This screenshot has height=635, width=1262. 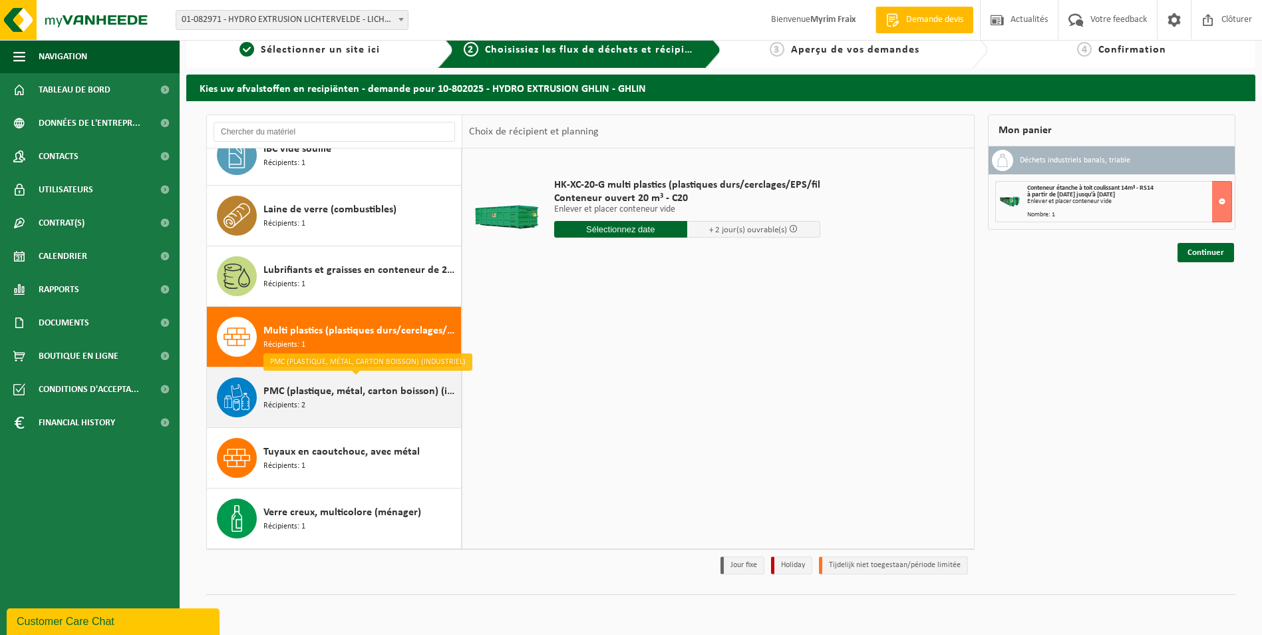 What do you see at coordinates (334, 397) in the screenshot?
I see `button: PMC (plastique, métal, carton boisson) (industriel) Récipients: 2` at bounding box center [334, 397].